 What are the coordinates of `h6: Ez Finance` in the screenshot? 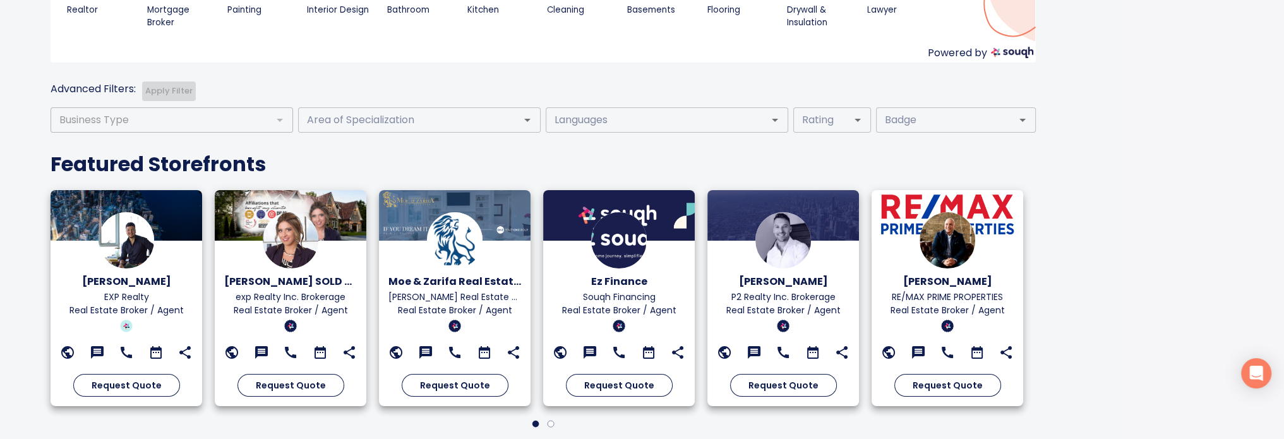 It's located at (619, 282).